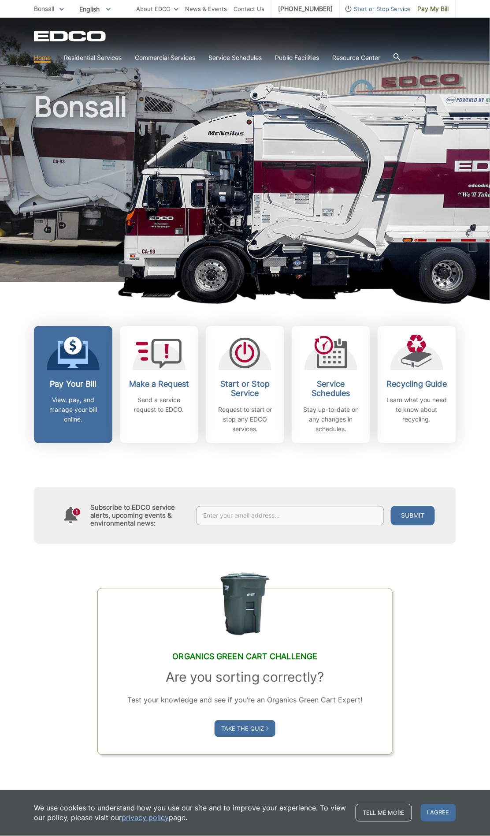 This screenshot has height=836, width=490. Describe the element at coordinates (159, 384) in the screenshot. I see `a: Make a Request Send a service request to EDCO.` at that location.